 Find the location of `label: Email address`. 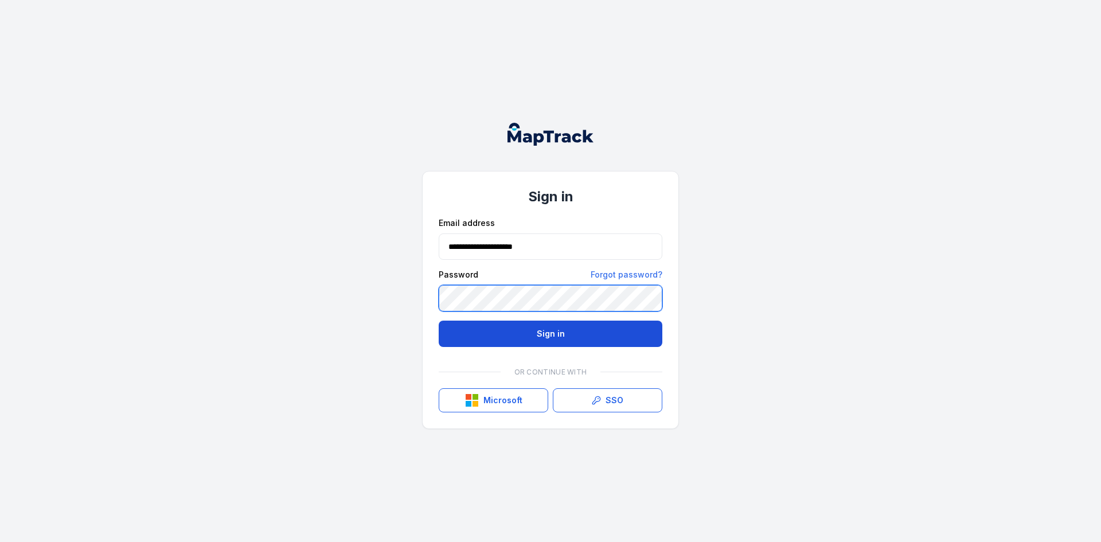

label: Email address is located at coordinates (467, 223).